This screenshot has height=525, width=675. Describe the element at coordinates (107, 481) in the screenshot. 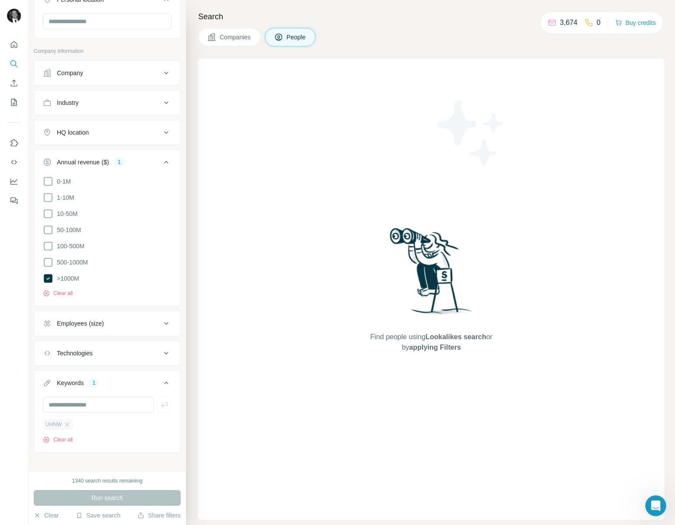

I see `div: 1340 search results remaining` at that location.